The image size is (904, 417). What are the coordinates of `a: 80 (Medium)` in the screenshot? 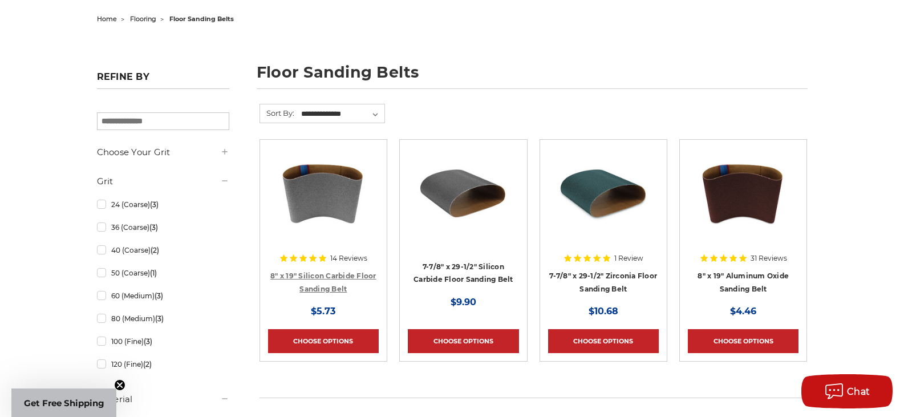 It's located at (163, 318).